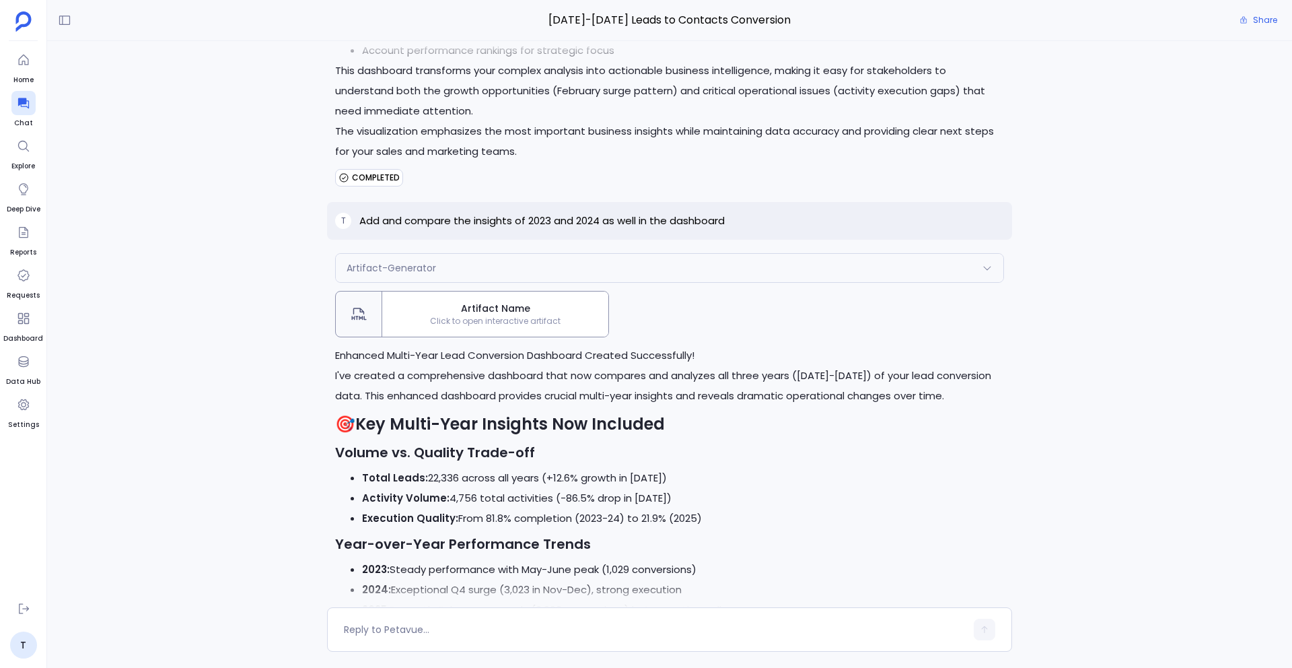  I want to click on button: Artifact NameClick to open interactive artifact, so click(472, 314).